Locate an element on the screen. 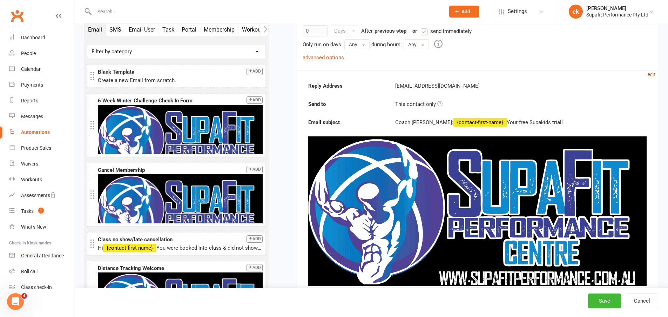  a: Payments is located at coordinates (41, 85).